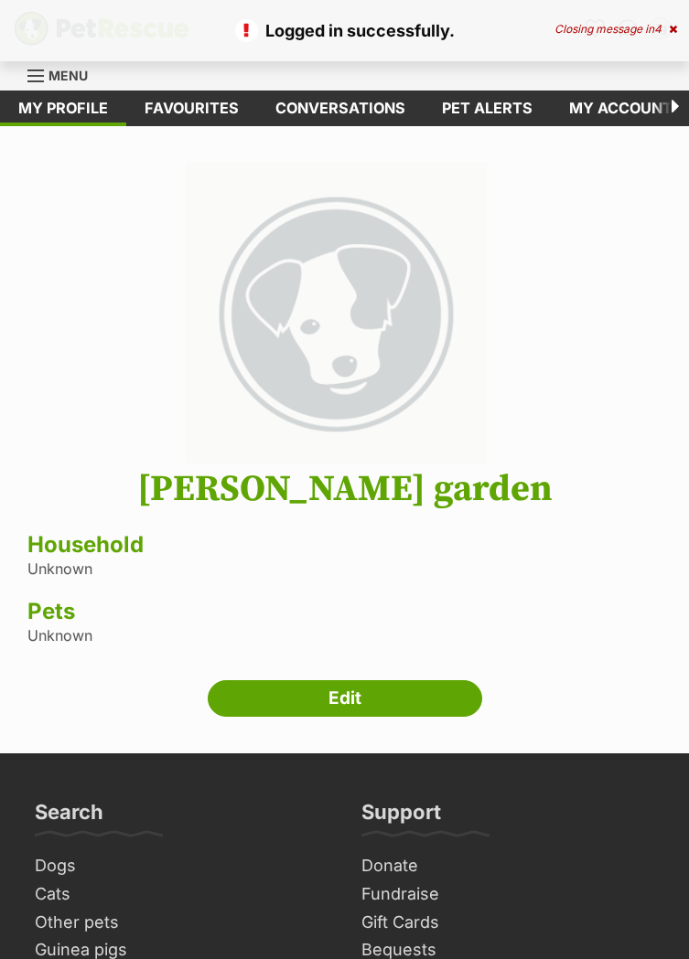  Describe the element at coordinates (69, 818) in the screenshot. I see `h3: Search` at that location.